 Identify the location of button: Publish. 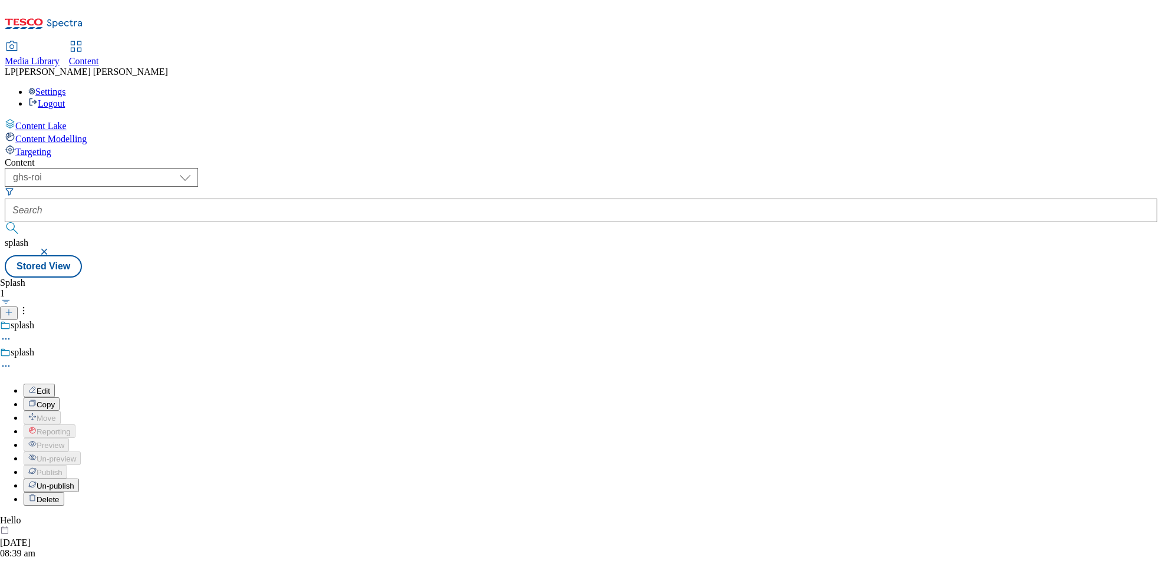
(45, 471).